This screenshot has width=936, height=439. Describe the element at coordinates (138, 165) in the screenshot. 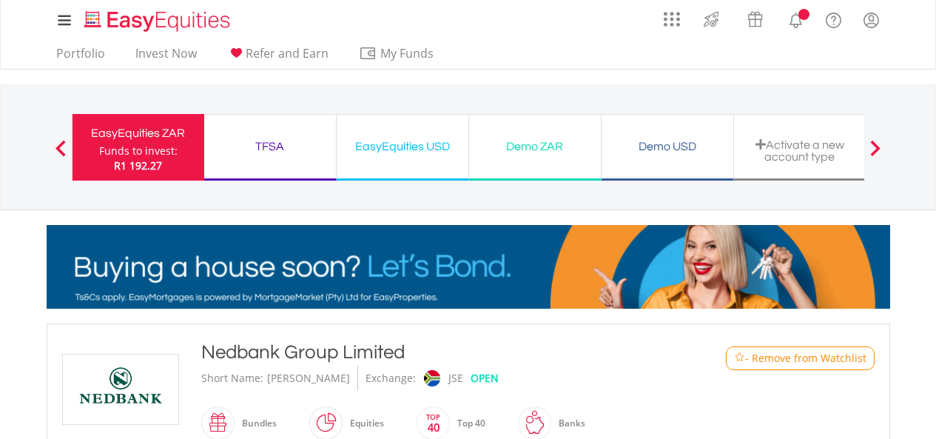

I see `span: R1 192.27` at that location.